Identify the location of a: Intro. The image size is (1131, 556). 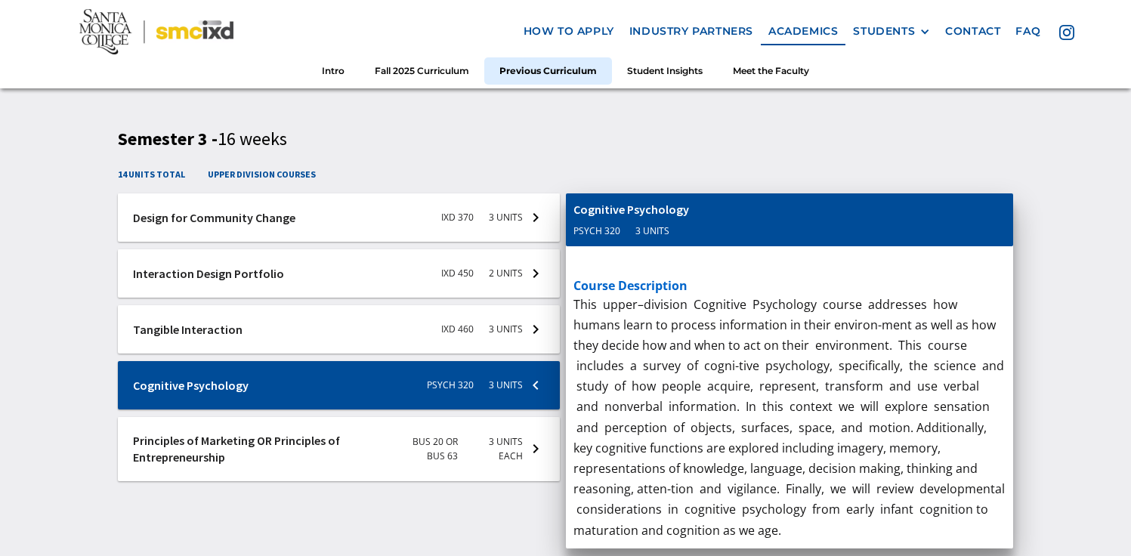
(333, 70).